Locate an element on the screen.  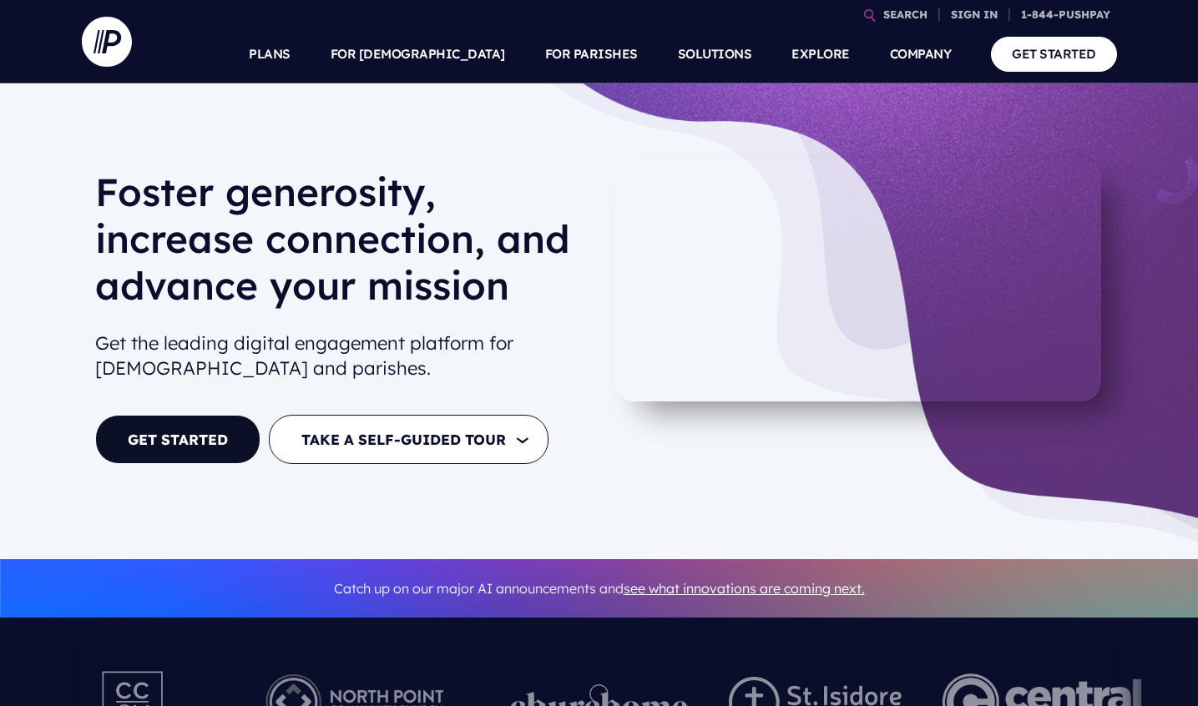
h1: Foster generosity, increase connection, and advance your mission is located at coordinates (340, 245).